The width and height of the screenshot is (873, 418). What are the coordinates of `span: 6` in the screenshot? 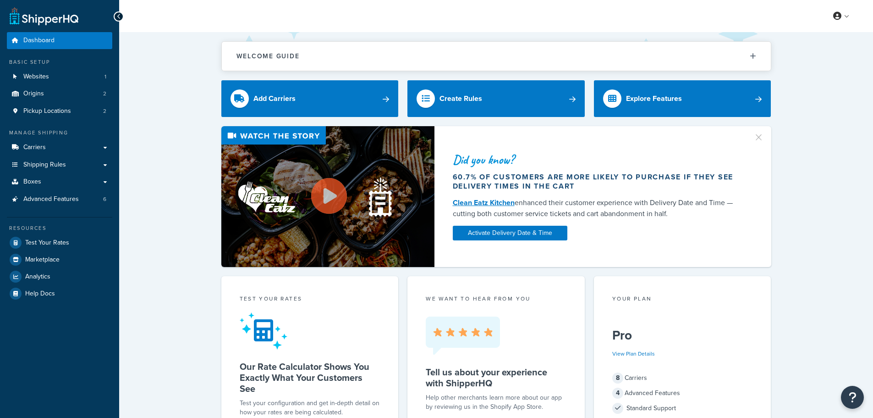 It's located at (105, 199).